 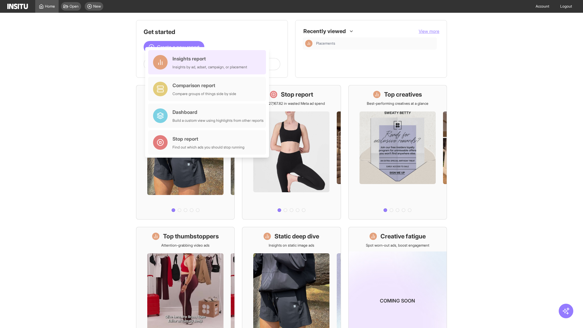 What do you see at coordinates (208, 139) in the screenshot?
I see `div: Stop report` at bounding box center [208, 139].